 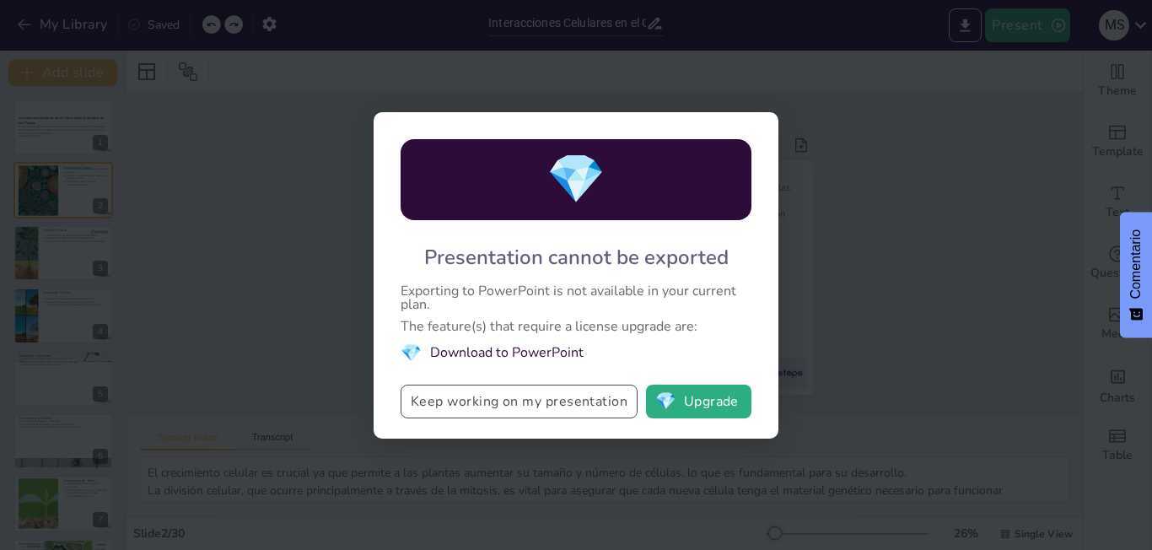 I want to click on button: Keep working on my presentation, so click(x=519, y=401).